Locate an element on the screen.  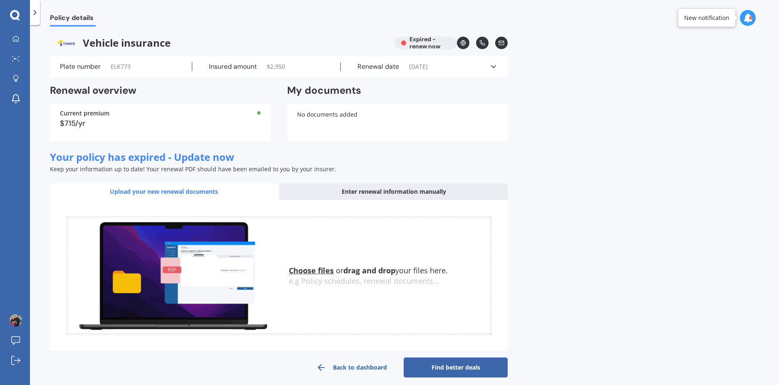
label: Plate number is located at coordinates (80, 67).